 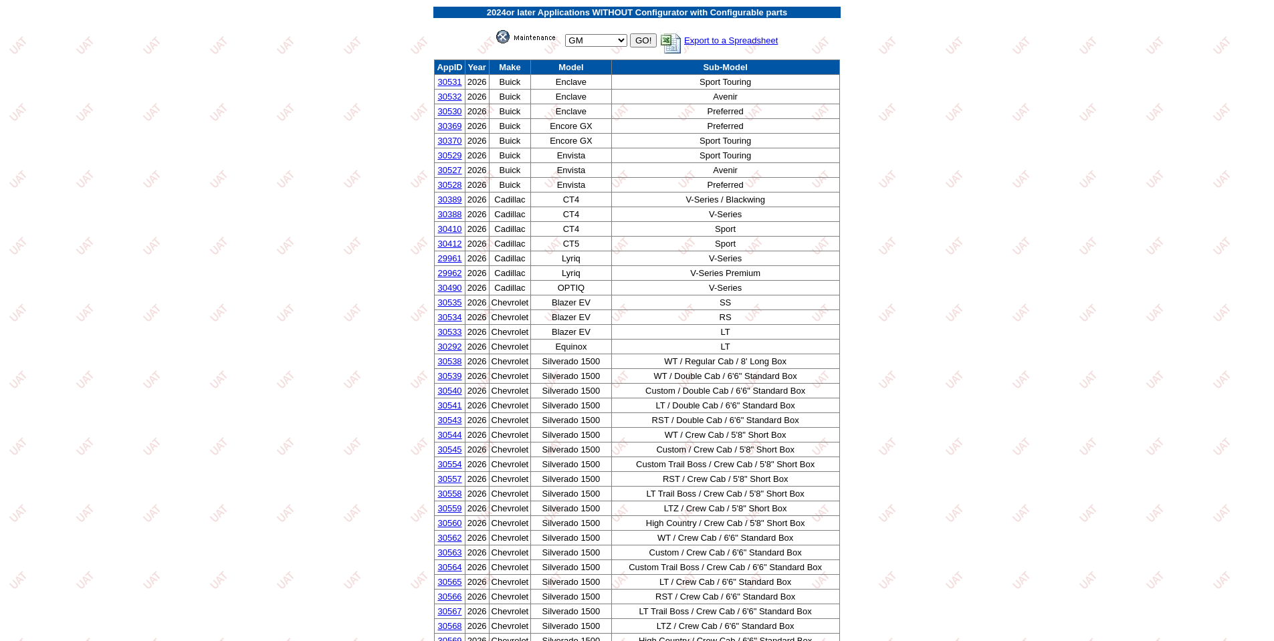 What do you see at coordinates (449, 317) in the screenshot?
I see `a: 30534` at bounding box center [449, 317].